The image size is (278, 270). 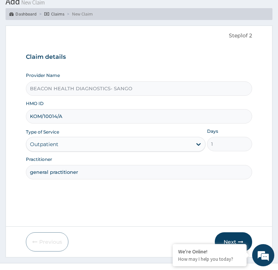 What do you see at coordinates (210, 252) in the screenshot?
I see `div: We're Online!` at bounding box center [210, 252].